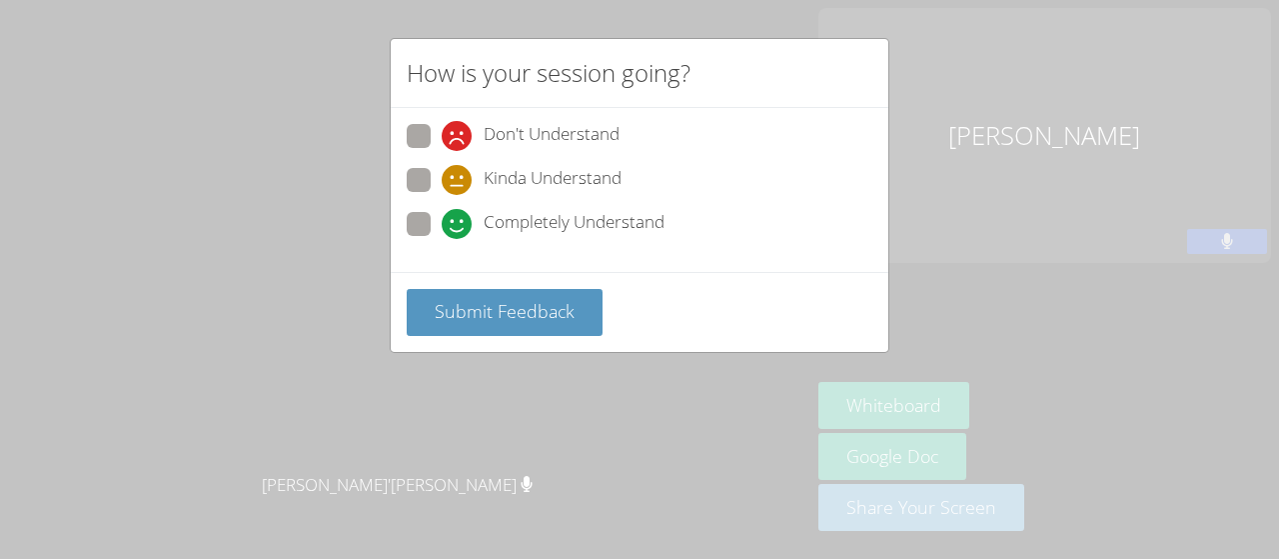 The width and height of the screenshot is (1279, 559). Describe the element at coordinates (549, 73) in the screenshot. I see `h2: How is your session going?` at that location.